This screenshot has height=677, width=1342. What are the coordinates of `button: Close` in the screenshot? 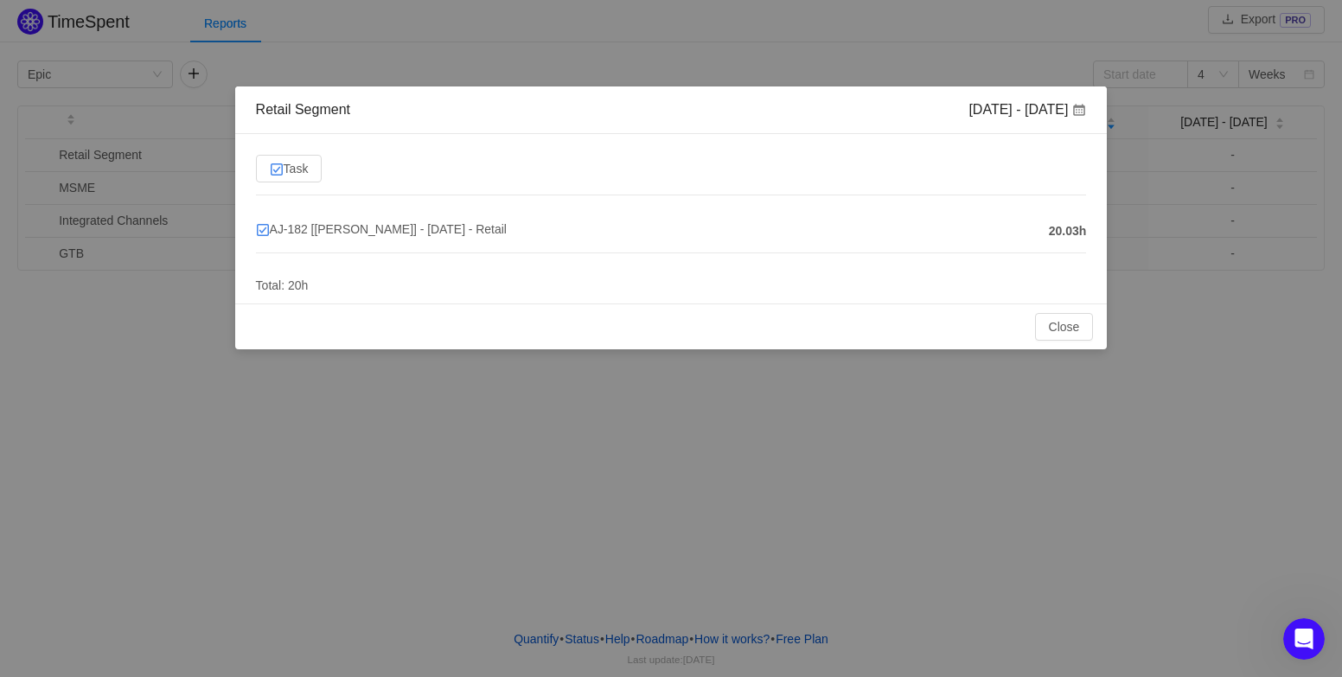 It's located at (1064, 327).